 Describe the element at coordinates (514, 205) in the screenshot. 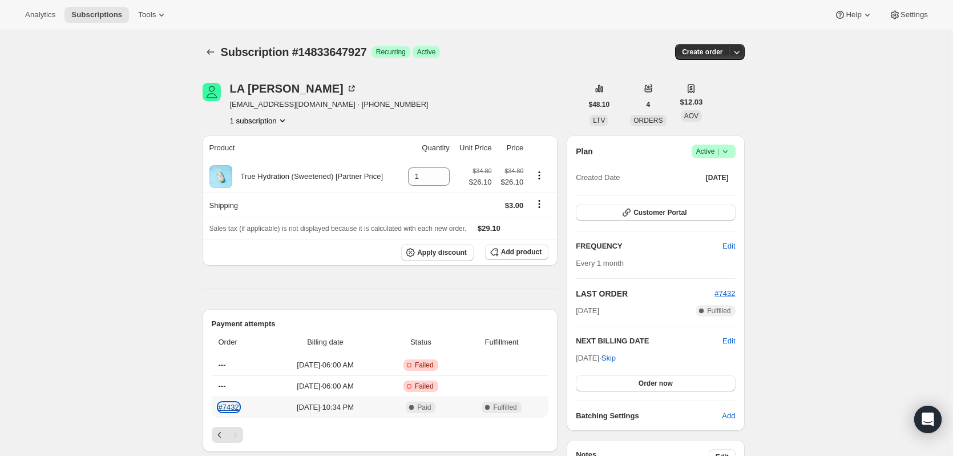

I see `span: $3.00` at that location.